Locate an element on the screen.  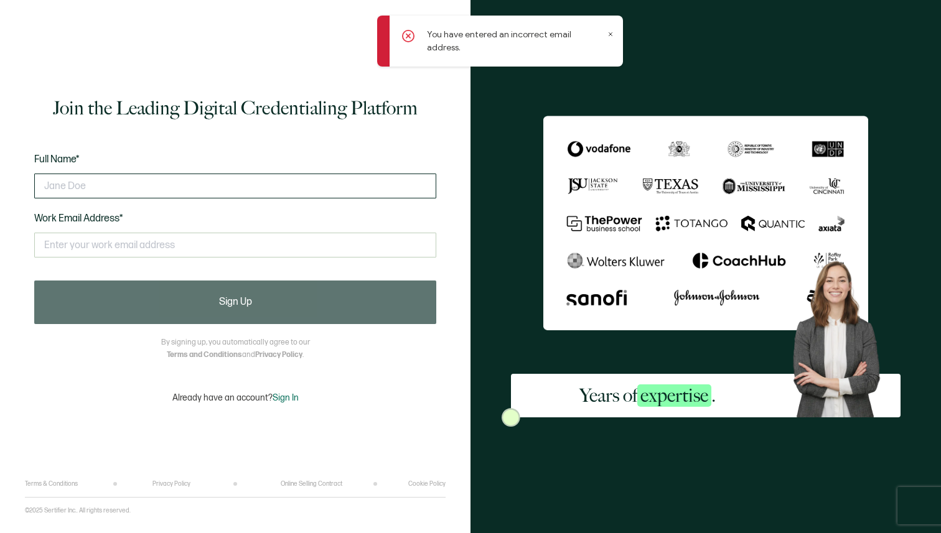
input: Jane Doe is located at coordinates (235, 186).